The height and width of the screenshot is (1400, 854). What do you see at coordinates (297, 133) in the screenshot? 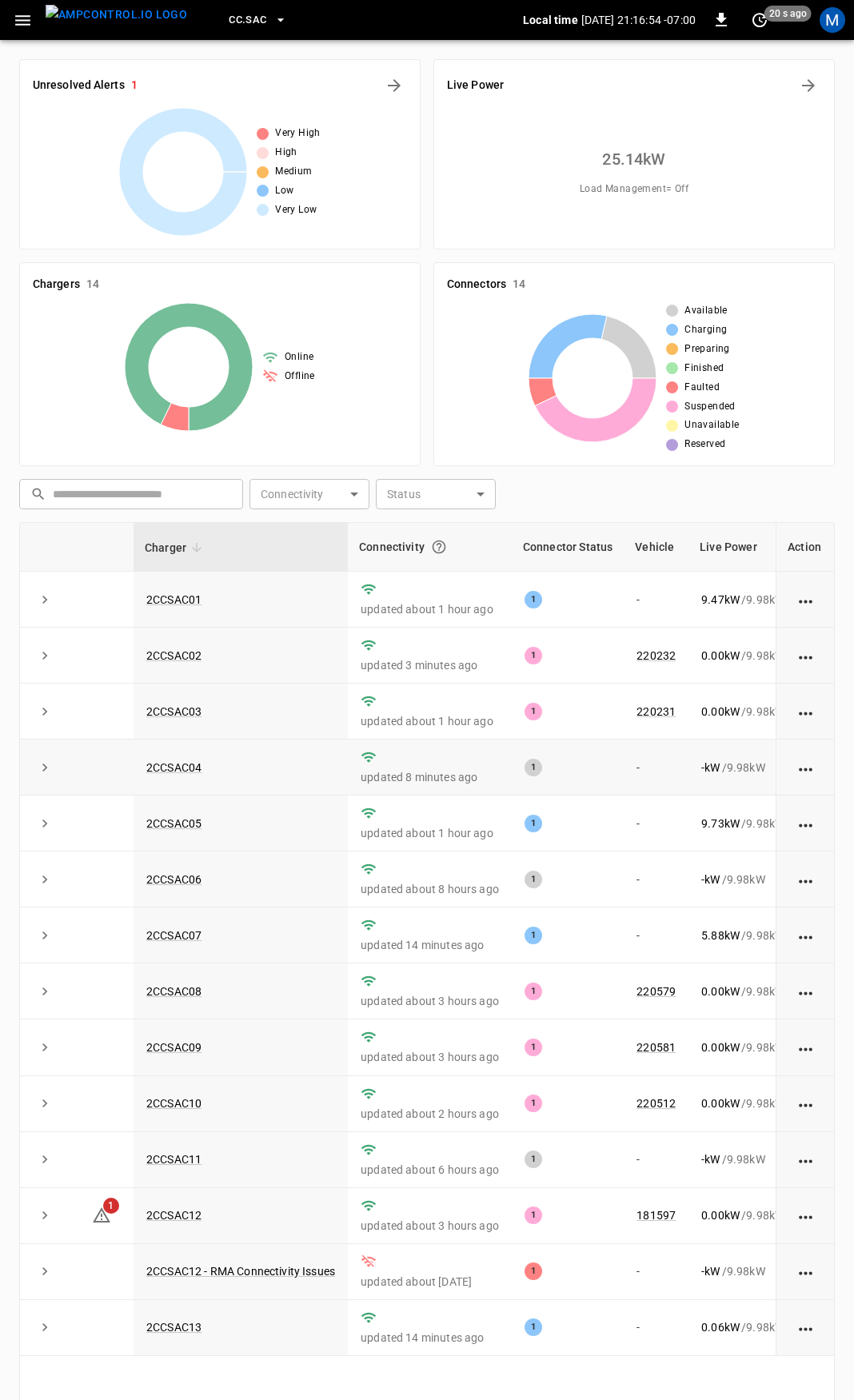
I see `span: Very High` at bounding box center [297, 133].